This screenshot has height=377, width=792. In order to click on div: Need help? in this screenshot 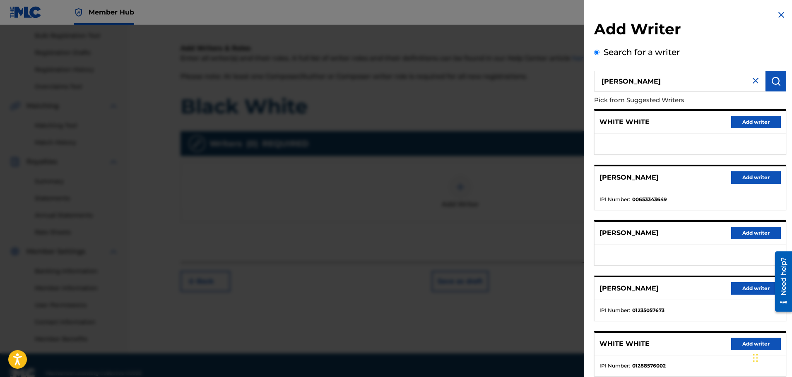, I will do `click(14, 28)`.